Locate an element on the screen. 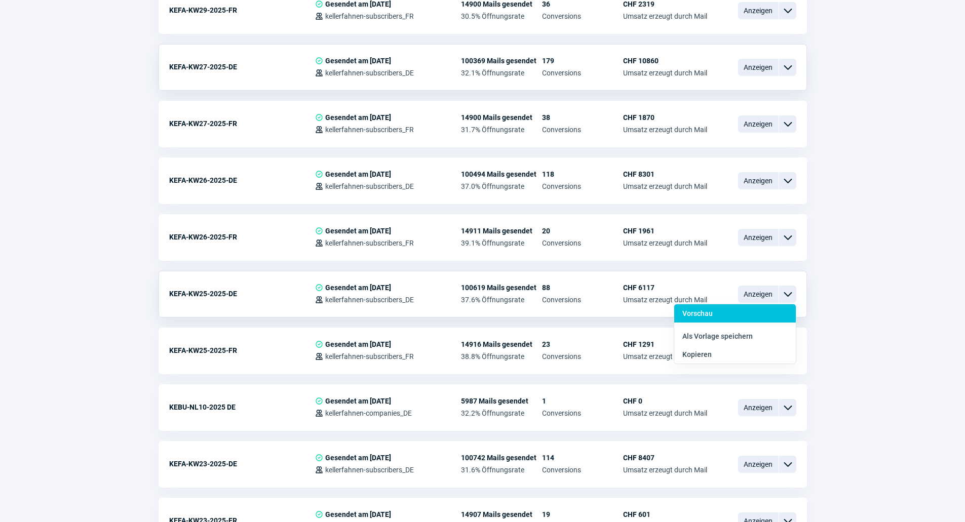  div: KEFA-KW27-2025-DE is located at coordinates (242, 67).